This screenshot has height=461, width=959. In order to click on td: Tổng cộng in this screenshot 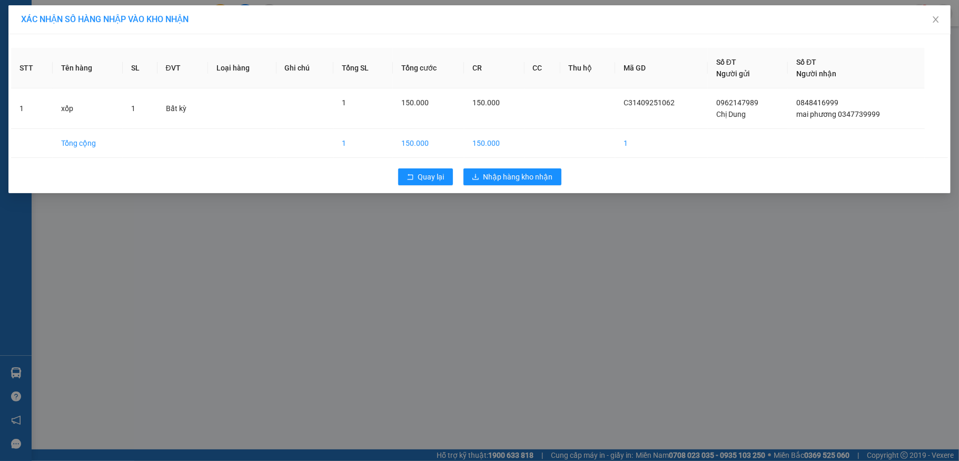, I will do `click(87, 143)`.